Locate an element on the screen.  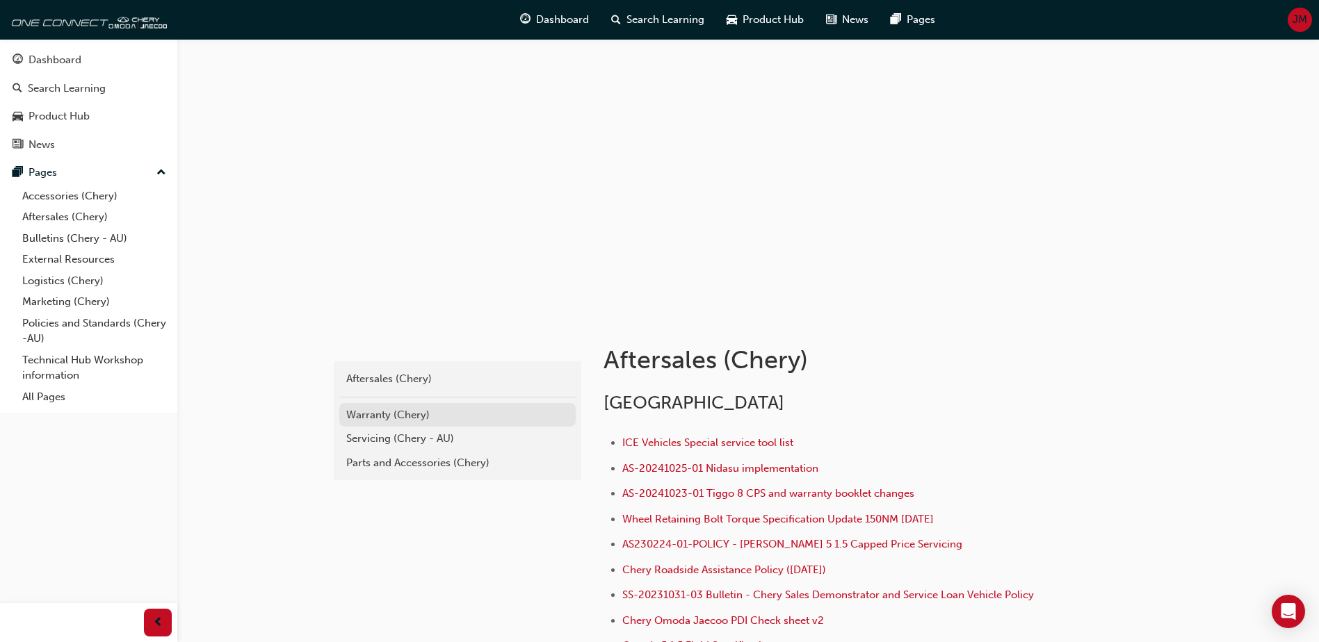
span: Search Learning is located at coordinates (665, 19).